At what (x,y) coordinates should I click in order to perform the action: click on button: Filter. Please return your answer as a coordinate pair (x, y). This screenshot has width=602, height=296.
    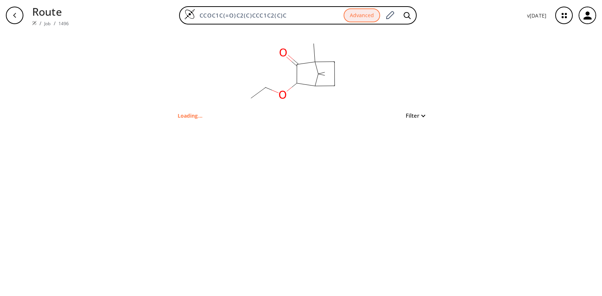
    Looking at the image, I should click on (413, 116).